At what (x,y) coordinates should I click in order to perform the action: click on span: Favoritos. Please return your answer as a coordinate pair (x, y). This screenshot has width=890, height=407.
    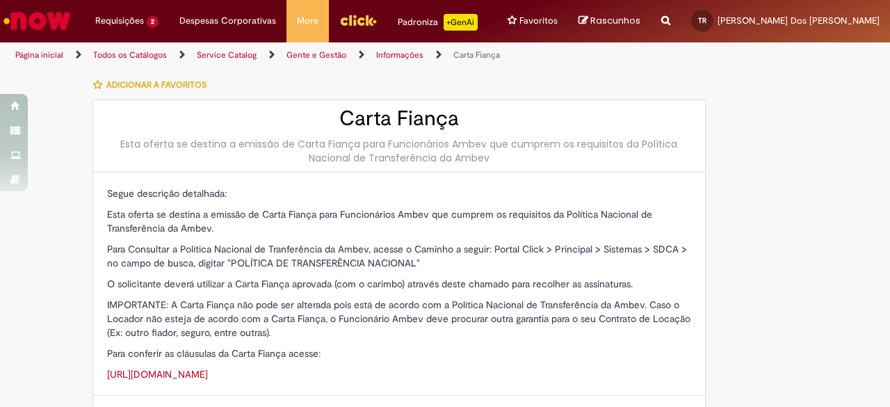
    Looking at the image, I should click on (538, 21).